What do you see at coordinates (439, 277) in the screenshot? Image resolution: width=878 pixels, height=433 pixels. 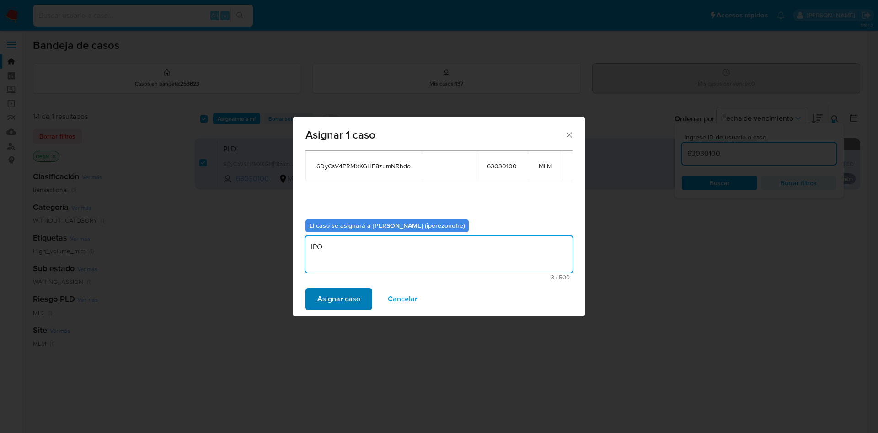 I see `span: Máximo 500 caracteres` at bounding box center [439, 277].